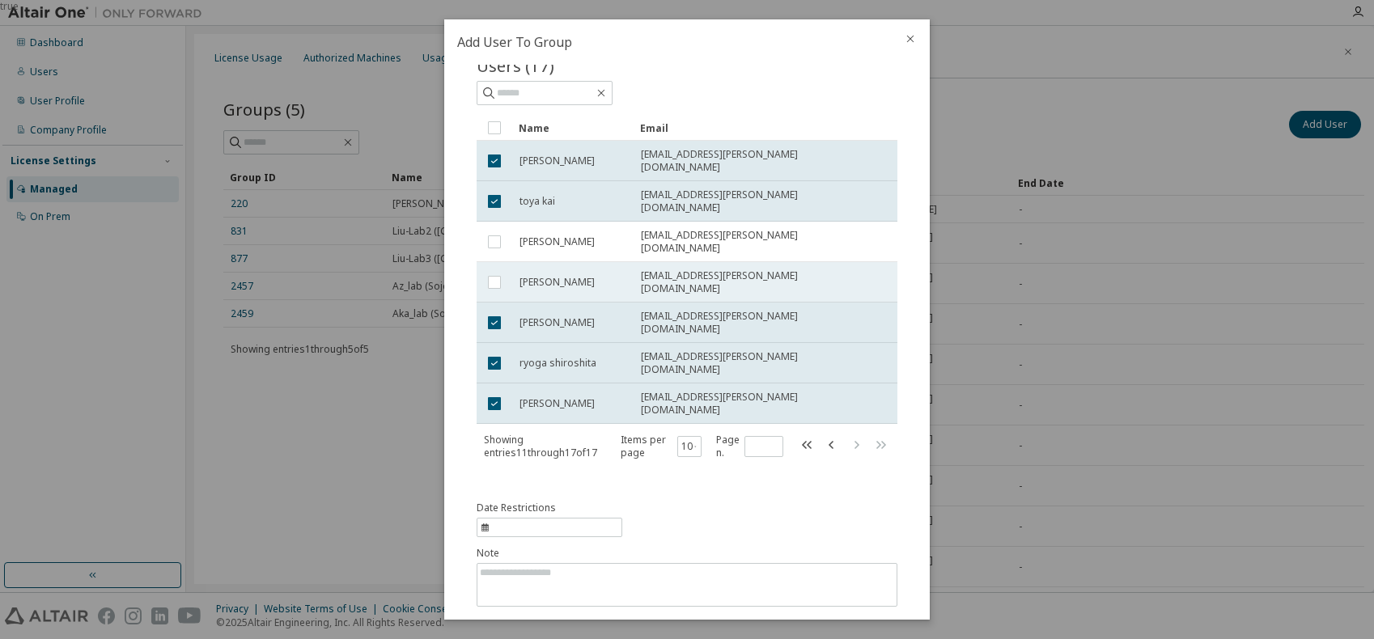  I want to click on span: Users (17), so click(515, 66).